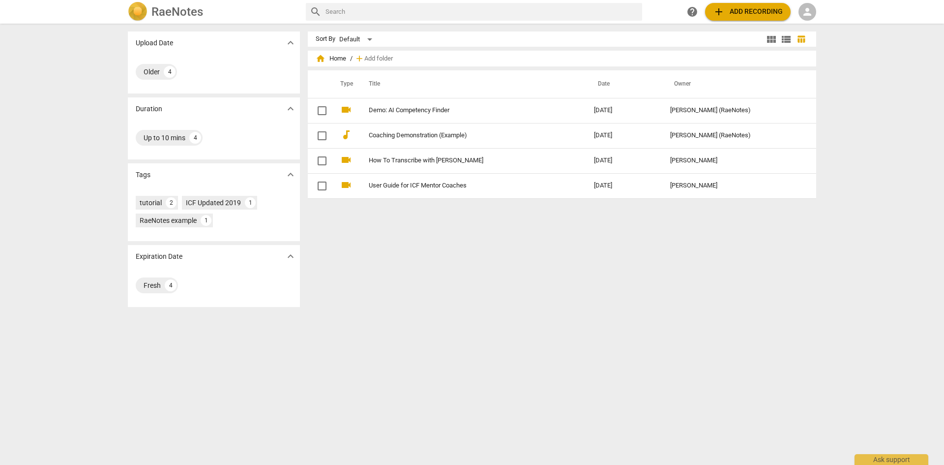 This screenshot has height=465, width=944. I want to click on button: Table view, so click(801, 39).